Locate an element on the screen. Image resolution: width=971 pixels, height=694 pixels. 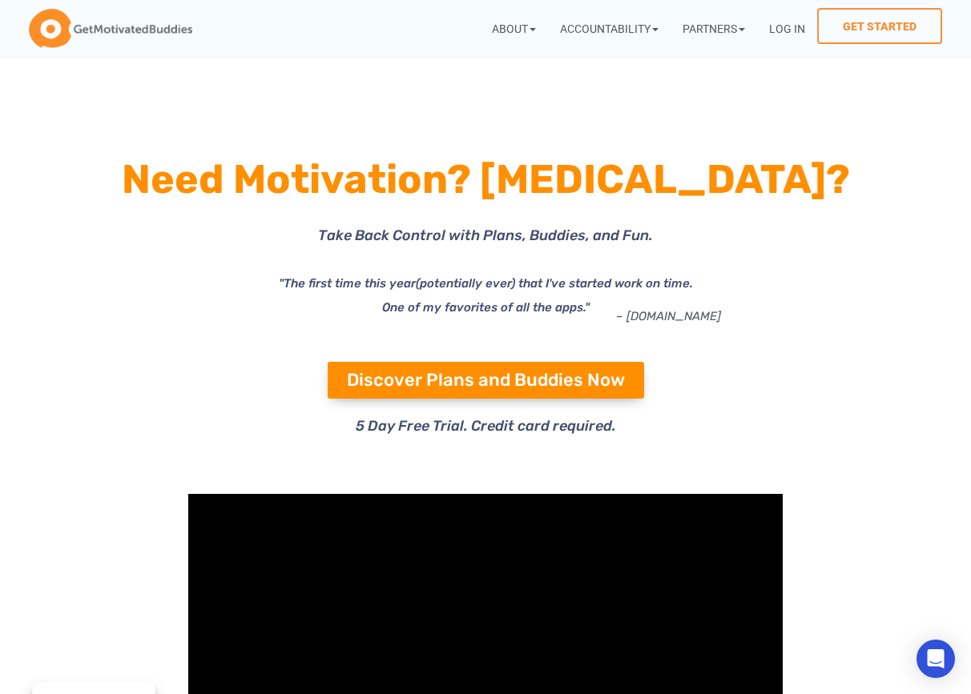
a: Log In is located at coordinates (786, 28).